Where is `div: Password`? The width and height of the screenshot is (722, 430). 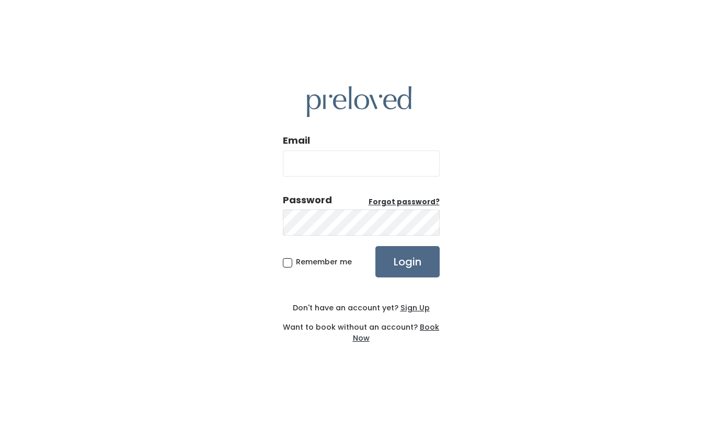
div: Password is located at coordinates (307, 200).